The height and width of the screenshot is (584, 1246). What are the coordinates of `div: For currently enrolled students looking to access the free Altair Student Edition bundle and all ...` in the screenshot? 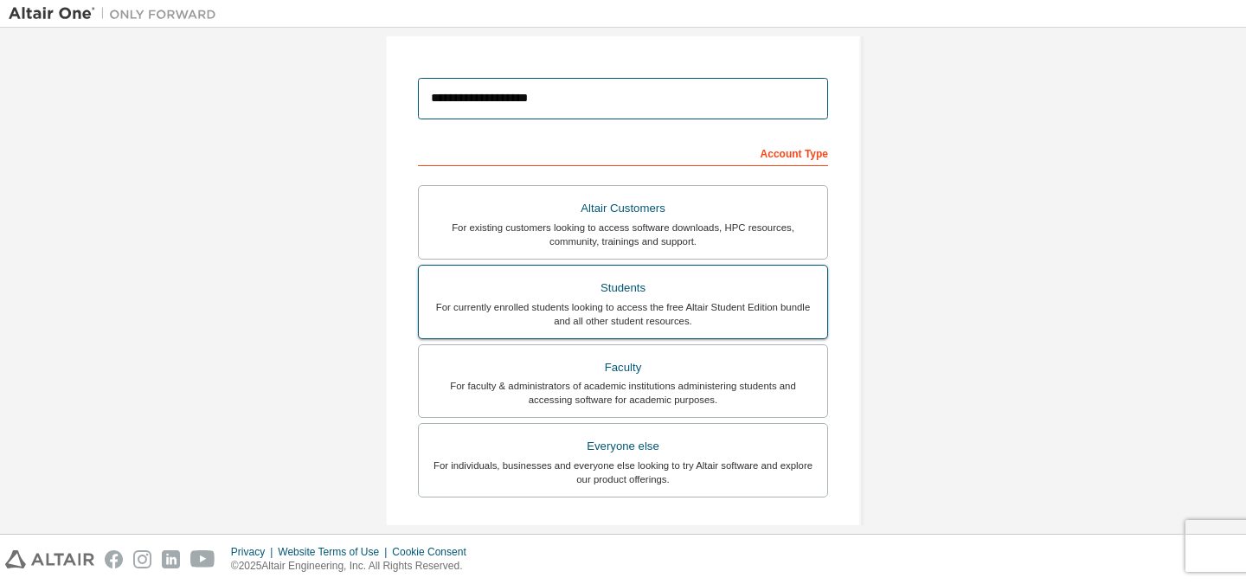 It's located at (623, 314).